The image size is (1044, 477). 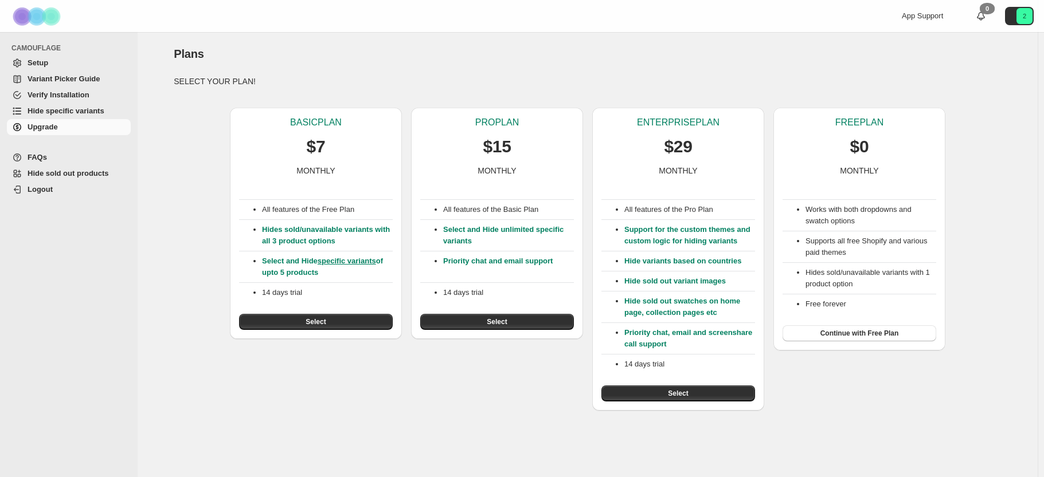 What do you see at coordinates (68, 173) in the screenshot?
I see `span: Hide sold out products` at bounding box center [68, 173].